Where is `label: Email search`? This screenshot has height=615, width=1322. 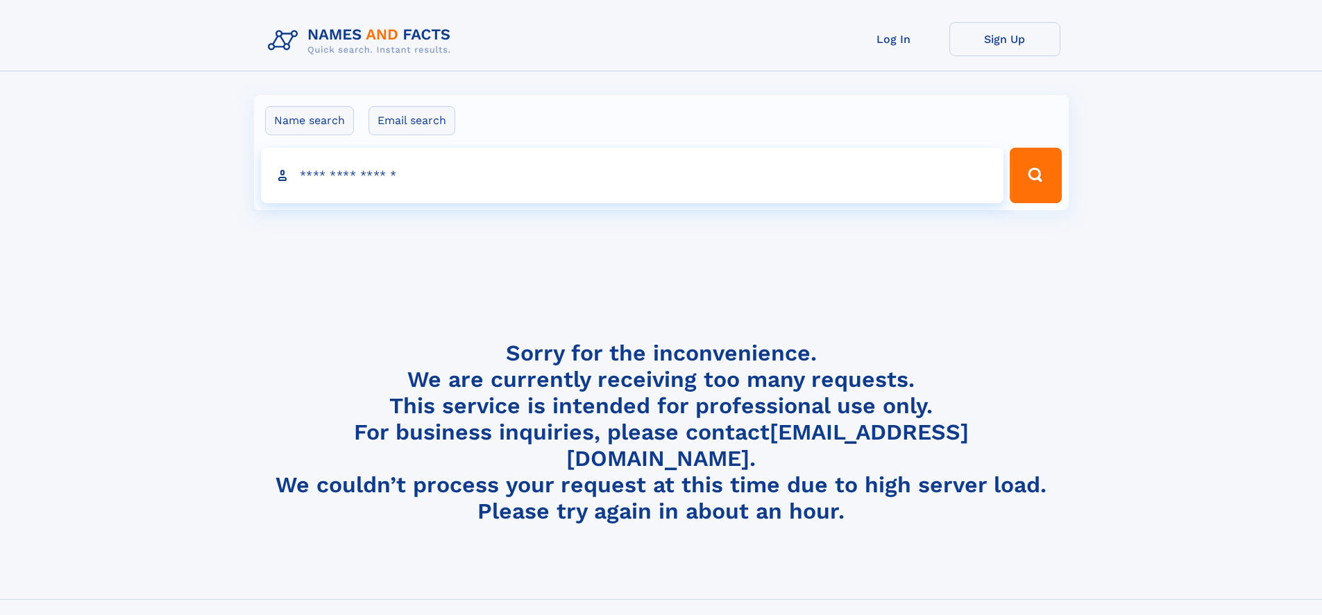
label: Email search is located at coordinates (411, 121).